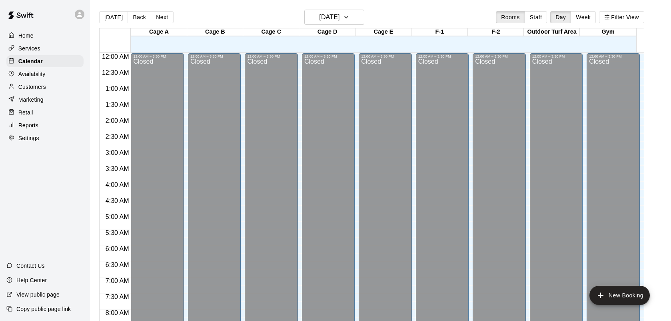 This screenshot has width=671, height=321. What do you see at coordinates (30, 61) in the screenshot?
I see `p: Calendar` at bounding box center [30, 61].